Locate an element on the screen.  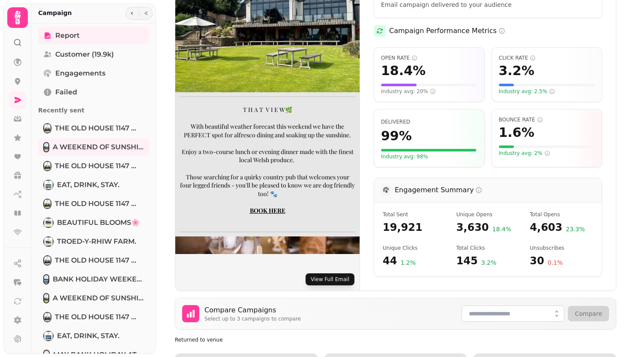
span: Total number of times emails were opened (includes multiple opens by the same recipient) is located at coordinates (562, 214).